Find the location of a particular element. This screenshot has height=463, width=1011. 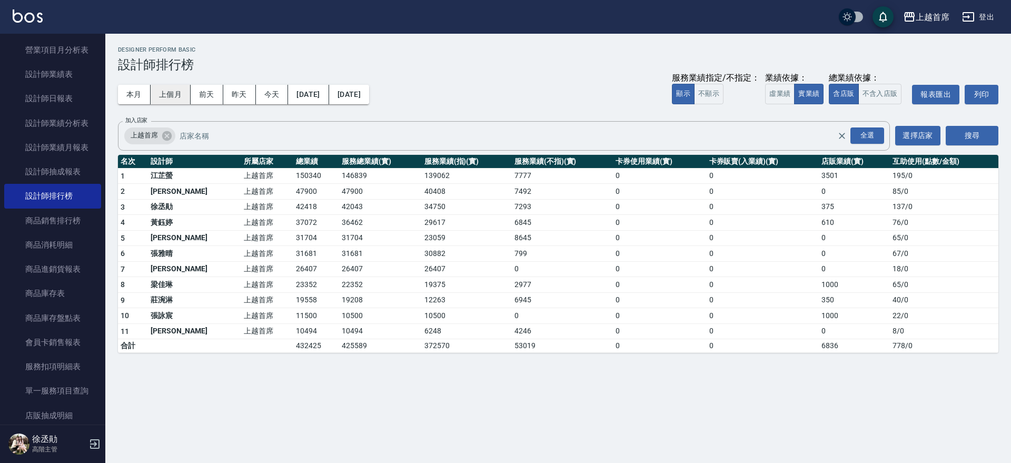

td: 6836 is located at coordinates (854, 346).